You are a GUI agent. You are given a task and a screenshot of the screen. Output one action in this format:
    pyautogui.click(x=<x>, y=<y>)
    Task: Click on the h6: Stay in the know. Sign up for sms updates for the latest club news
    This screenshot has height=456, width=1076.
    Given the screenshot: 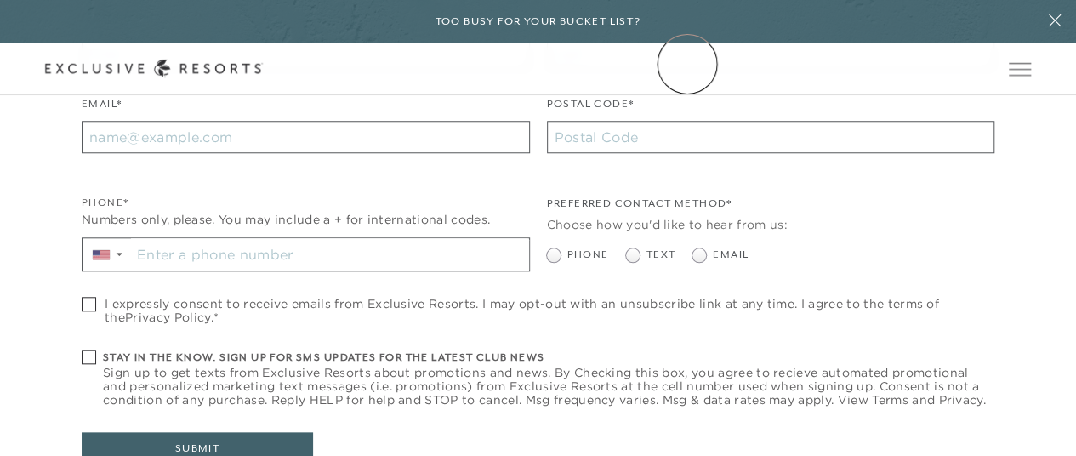 What is the action you would take?
    pyautogui.click(x=549, y=357)
    